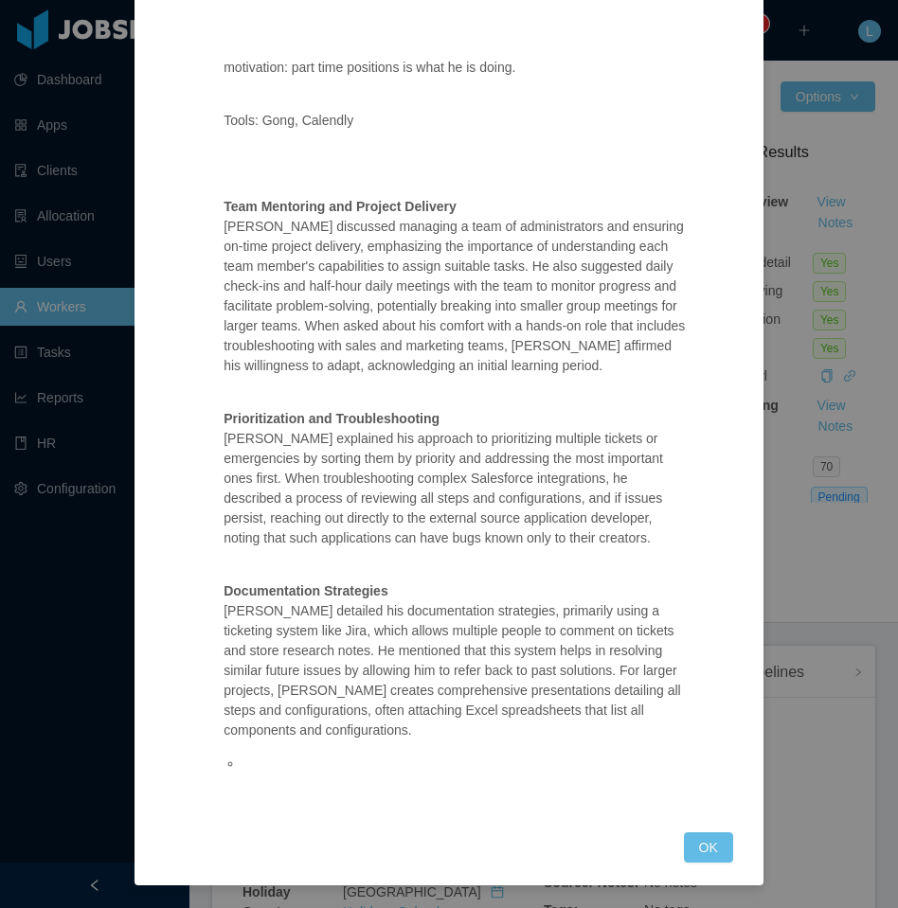 Image resolution: width=898 pixels, height=908 pixels. Describe the element at coordinates (455, 120) in the screenshot. I see `p: Tools: Gong, Calendly` at that location.